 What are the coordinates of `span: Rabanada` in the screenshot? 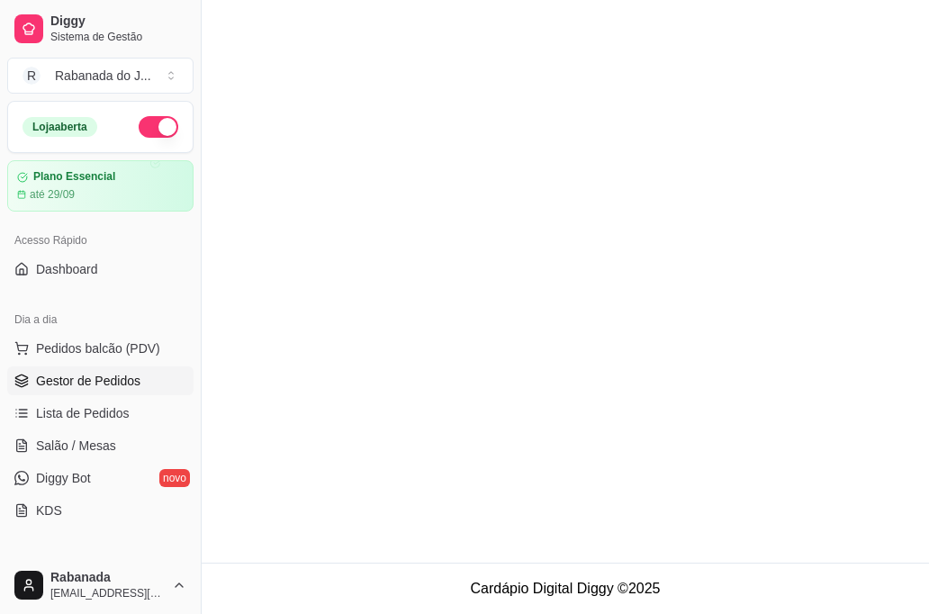 It's located at (107, 578).